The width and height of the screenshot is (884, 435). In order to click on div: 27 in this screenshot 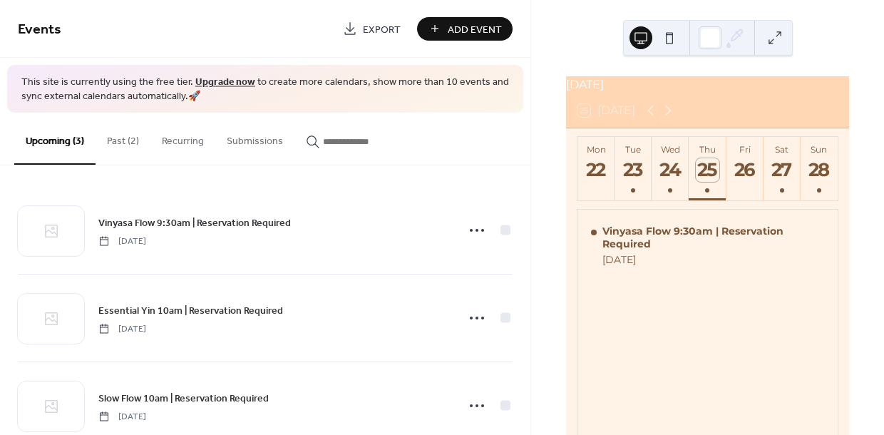, I will do `click(782, 170)`.